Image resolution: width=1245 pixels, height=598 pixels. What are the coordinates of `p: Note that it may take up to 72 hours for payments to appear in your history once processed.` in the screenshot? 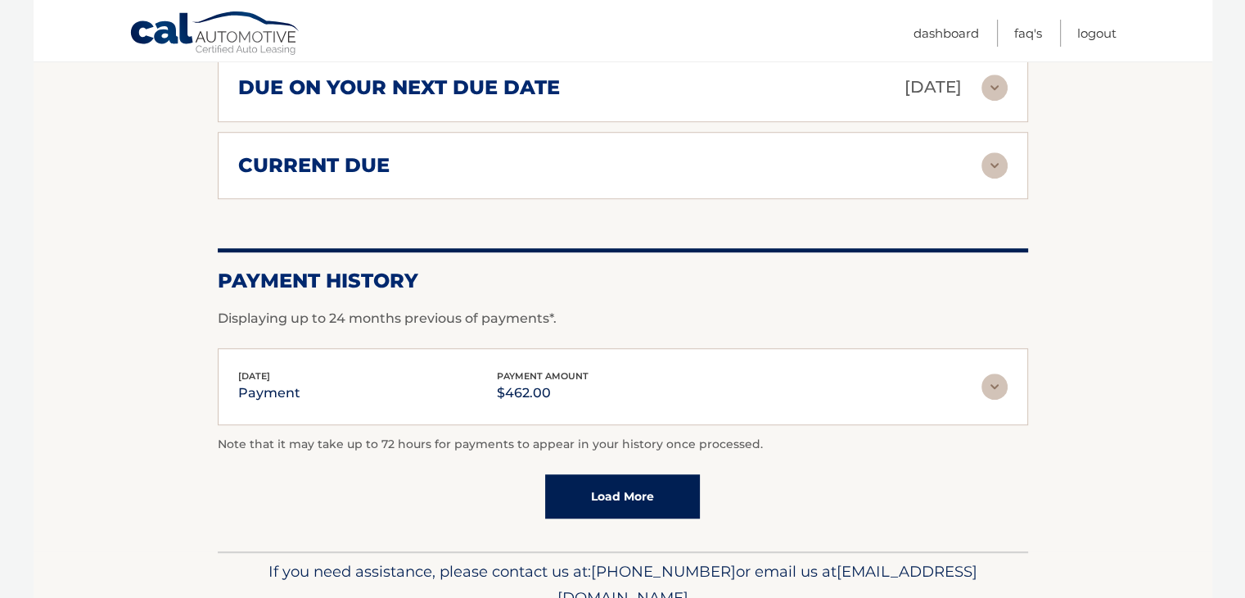 It's located at (623, 445).